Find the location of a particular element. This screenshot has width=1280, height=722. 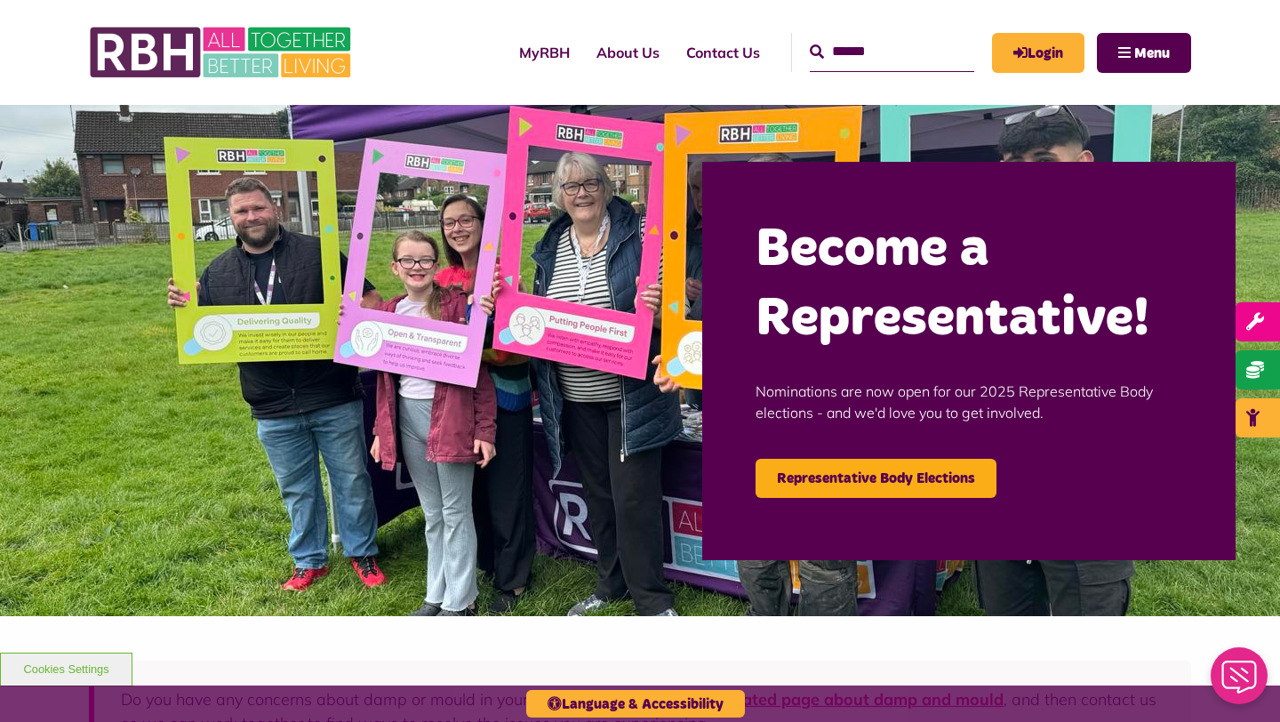

button: Language & Accessibility is located at coordinates (635, 703).